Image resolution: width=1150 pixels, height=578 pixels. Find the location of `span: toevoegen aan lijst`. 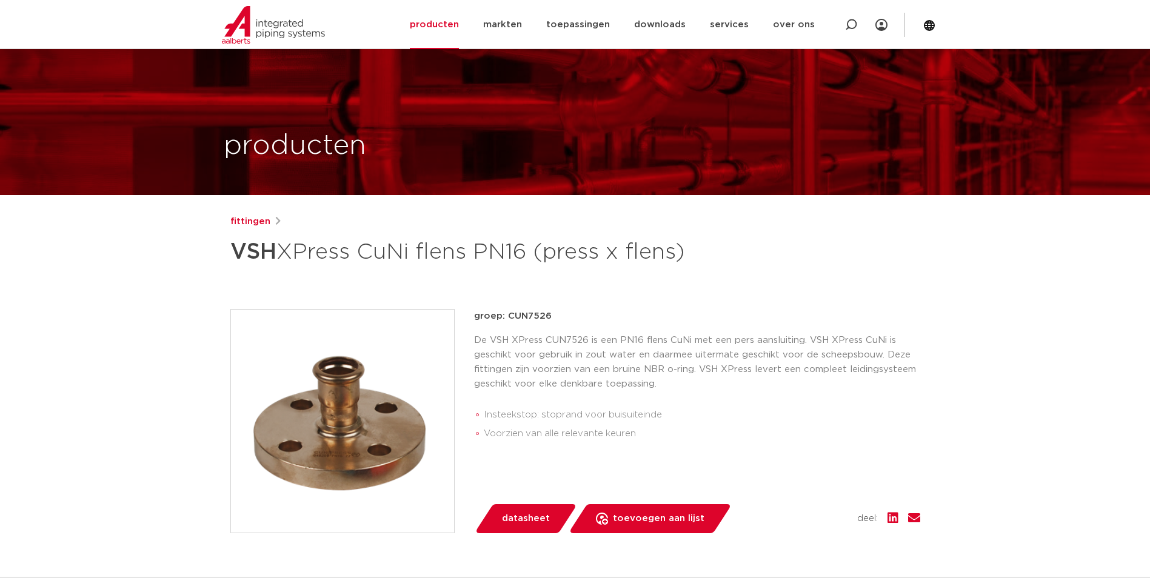

span: toevoegen aan lijst is located at coordinates (658, 519).